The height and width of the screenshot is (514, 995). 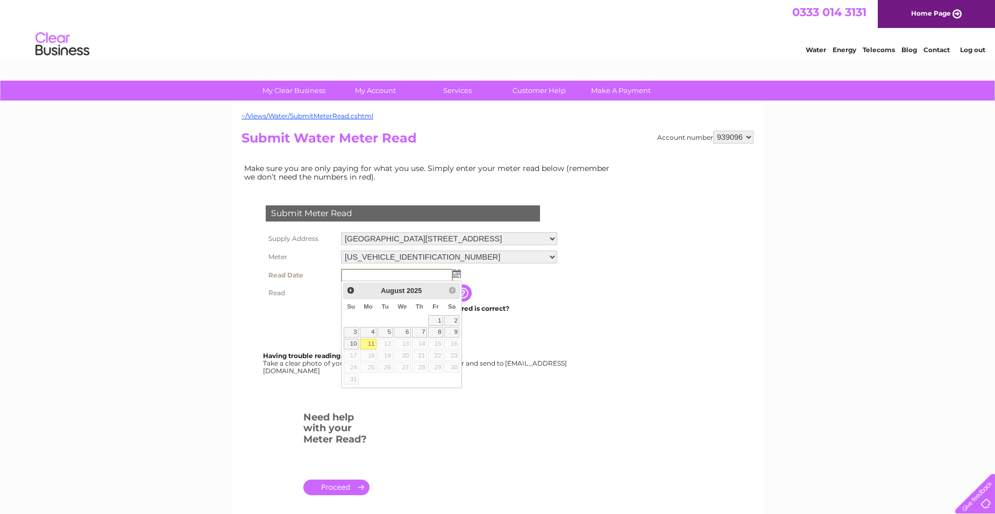 I want to click on span: Tuesday, so click(x=385, y=307).